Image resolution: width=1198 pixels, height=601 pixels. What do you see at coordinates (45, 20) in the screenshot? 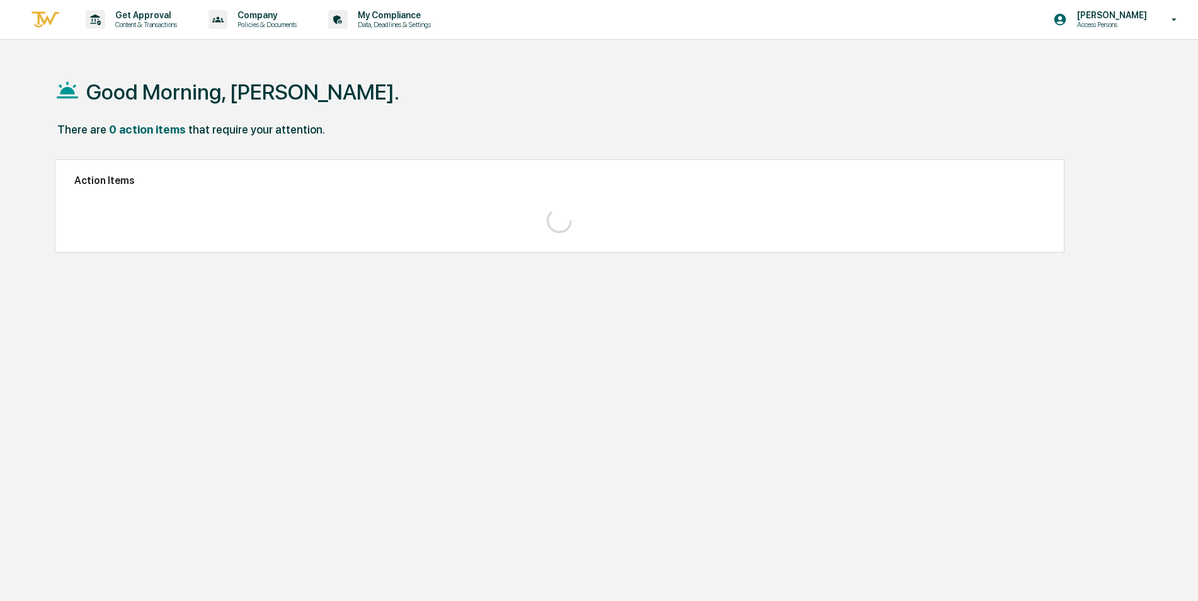
I see `img: logo` at bounding box center [45, 20].